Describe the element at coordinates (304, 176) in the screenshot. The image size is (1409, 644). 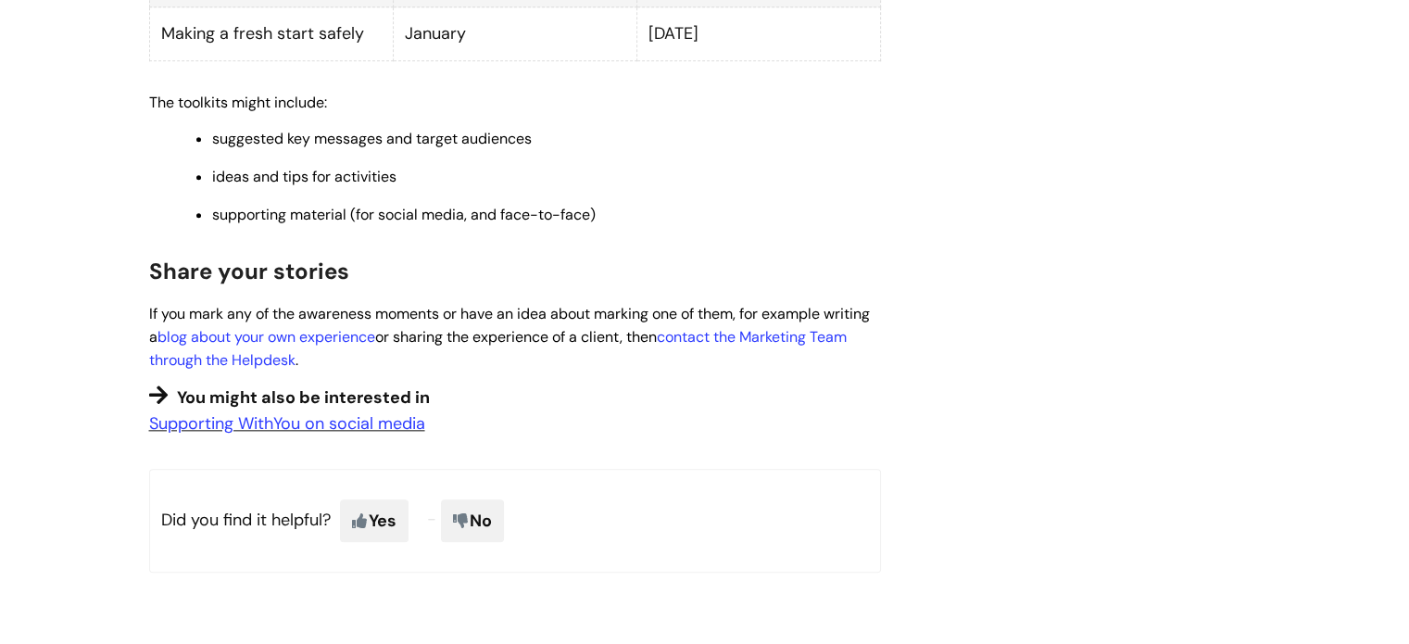
I see `span: ideas and tips for activities` at that location.